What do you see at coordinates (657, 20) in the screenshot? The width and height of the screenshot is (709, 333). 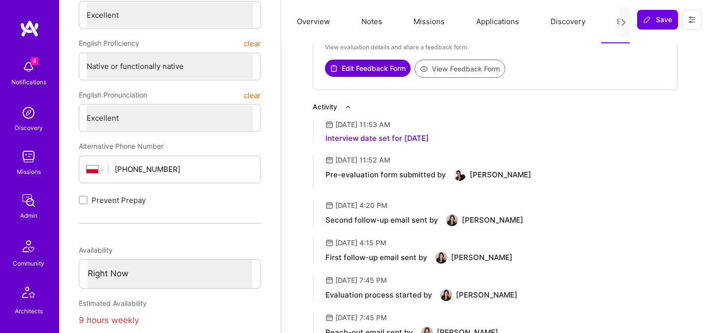 I see `button: Save` at bounding box center [657, 20].